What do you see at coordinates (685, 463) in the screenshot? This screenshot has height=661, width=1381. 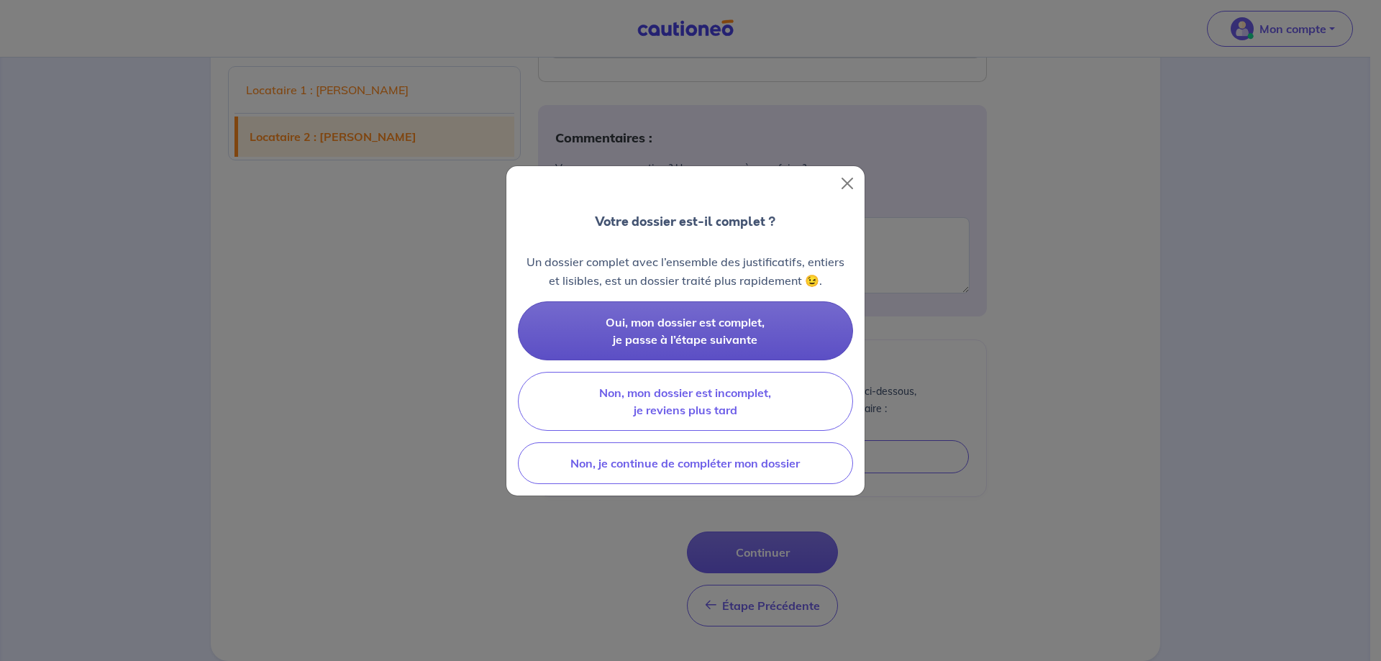 I see `span: Non, je continue de compléter mon dossier` at bounding box center [685, 463].